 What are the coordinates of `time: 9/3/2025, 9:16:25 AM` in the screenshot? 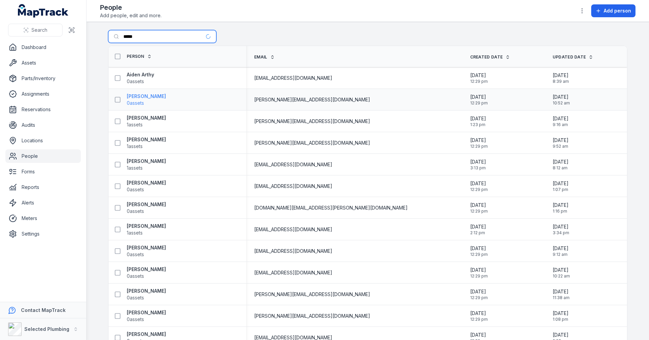 It's located at (561, 121).